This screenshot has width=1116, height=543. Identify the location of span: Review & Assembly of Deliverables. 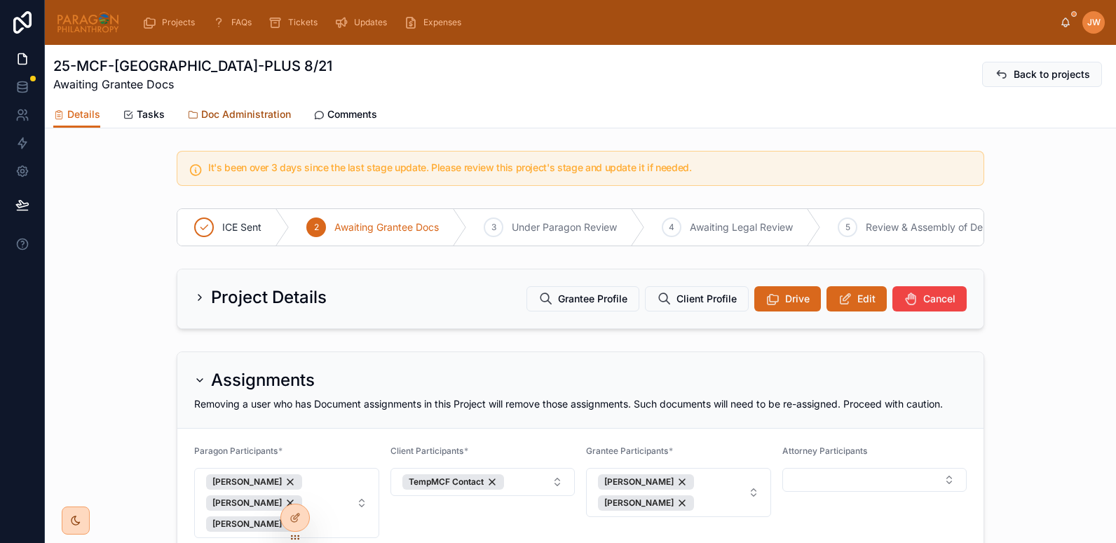
(946, 227).